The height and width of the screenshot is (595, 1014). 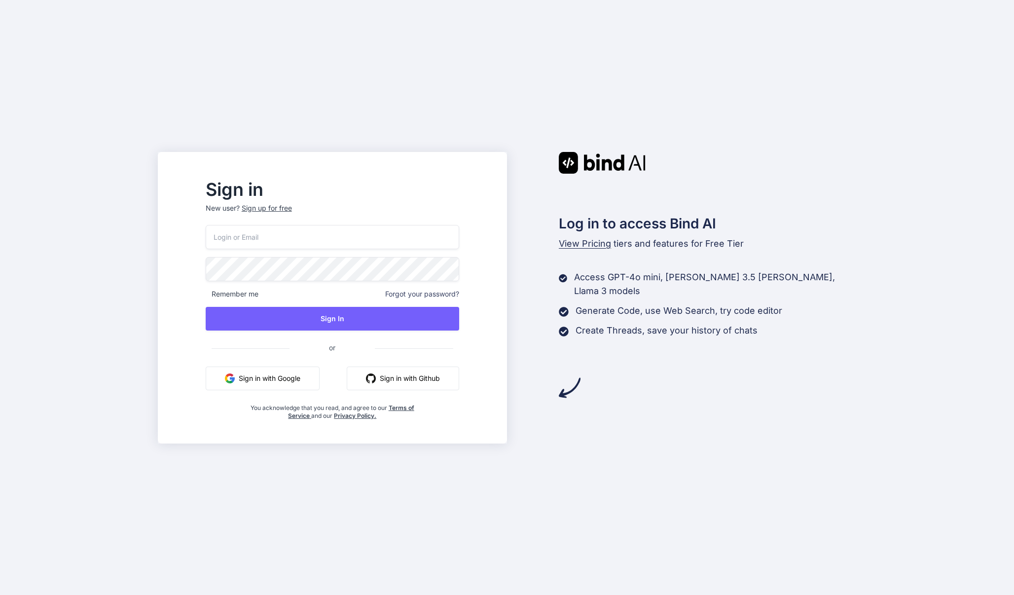 What do you see at coordinates (332, 347) in the screenshot?
I see `span: or` at bounding box center [332, 347].